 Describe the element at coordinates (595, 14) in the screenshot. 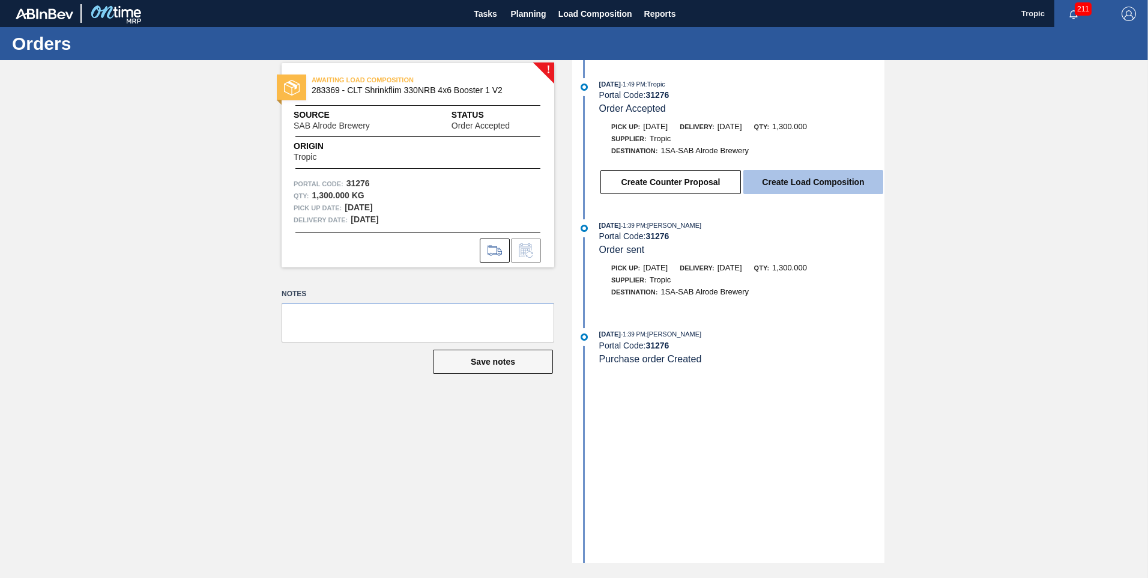

I see `span: Load Composition` at that location.